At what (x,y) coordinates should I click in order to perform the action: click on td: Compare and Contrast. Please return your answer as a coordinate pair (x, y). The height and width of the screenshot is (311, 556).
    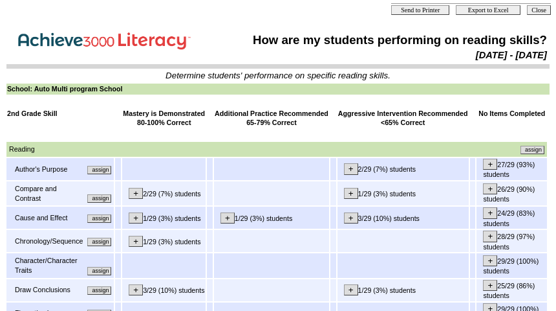
    Looking at the image, I should click on (49, 193).